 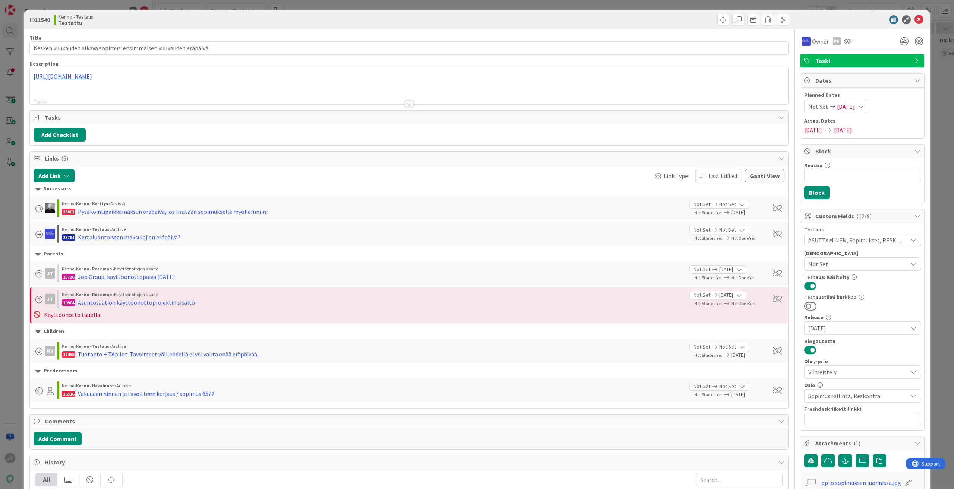 What do you see at coordinates (836, 41) in the screenshot?
I see `div: PS` at bounding box center [836, 41].